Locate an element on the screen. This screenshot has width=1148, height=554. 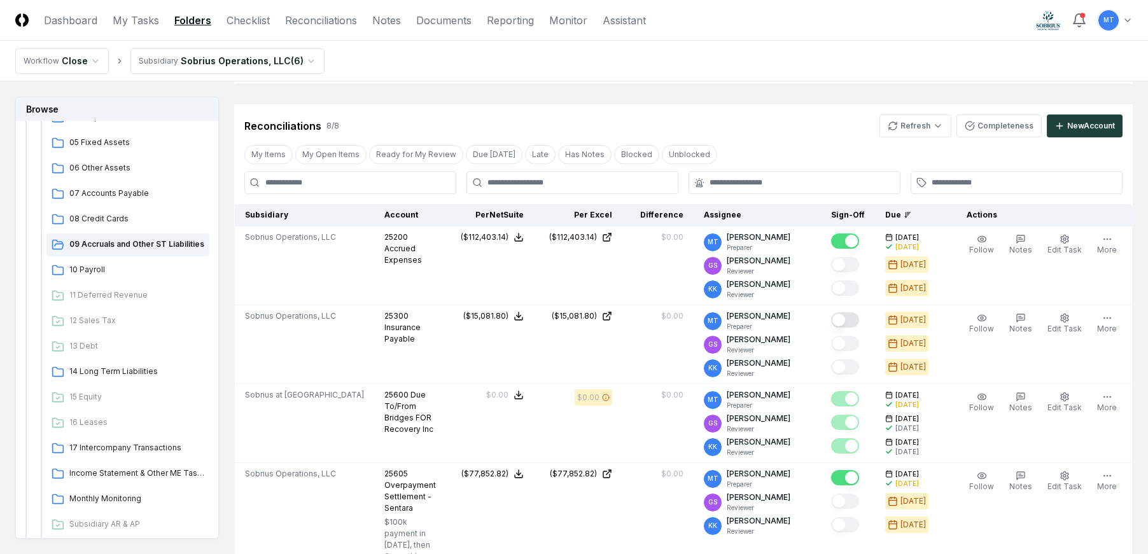
a: 16 Leases is located at coordinates (128, 423).